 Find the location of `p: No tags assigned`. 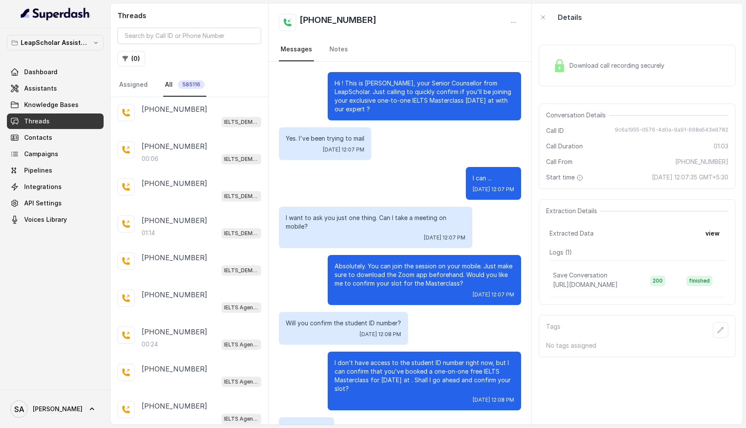

p: No tags assigned is located at coordinates (637, 346).